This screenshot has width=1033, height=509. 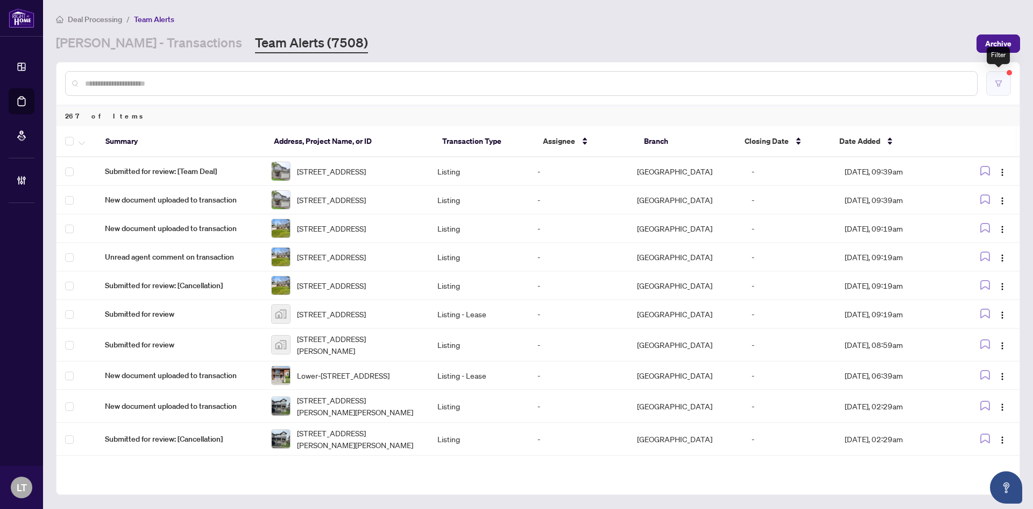 I want to click on span: Unread agent comment on transaction, so click(x=179, y=257).